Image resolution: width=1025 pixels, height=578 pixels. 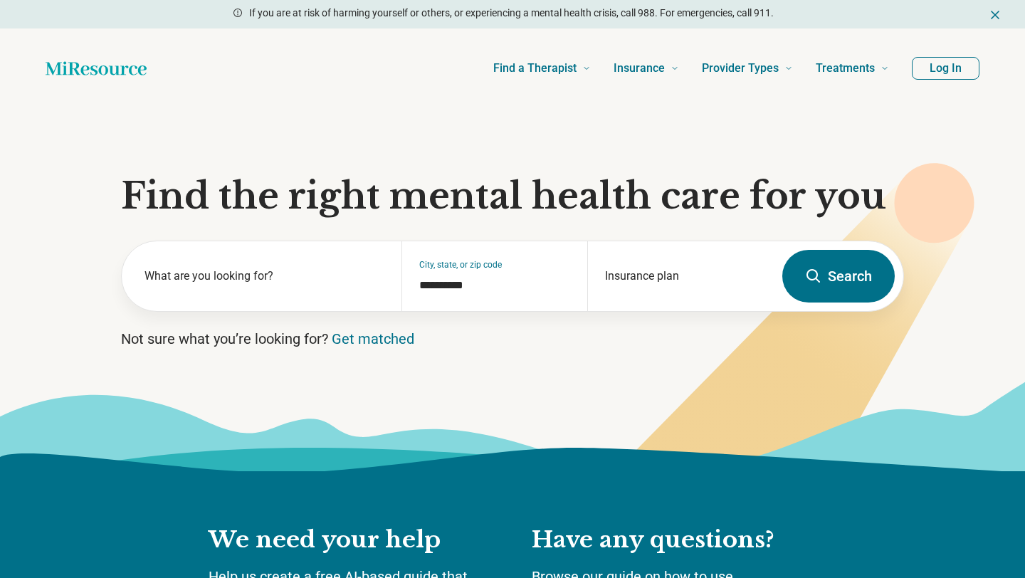 What do you see at coordinates (852, 68) in the screenshot?
I see `a: Treatments` at bounding box center [852, 68].